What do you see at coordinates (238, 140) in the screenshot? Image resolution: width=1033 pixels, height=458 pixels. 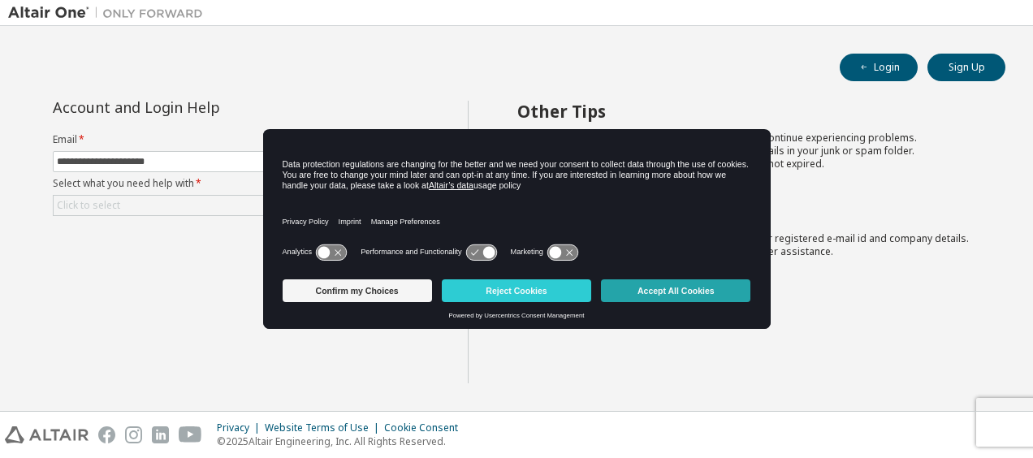 I see `label: Email` at bounding box center [238, 140].